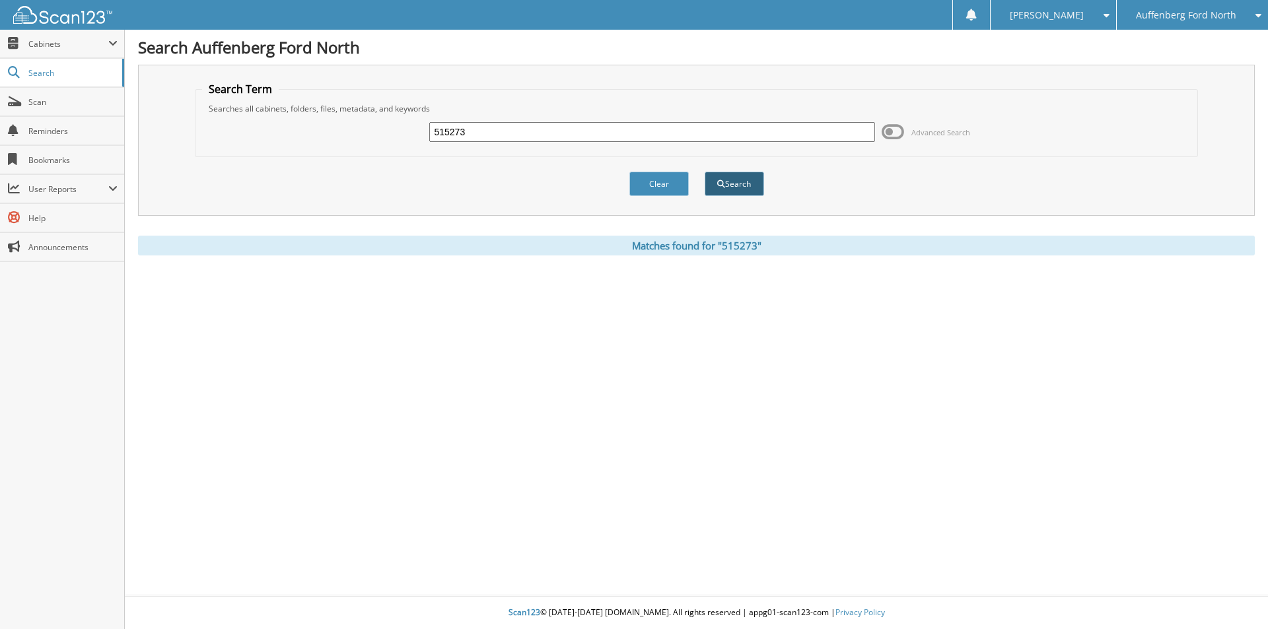 Image resolution: width=1268 pixels, height=629 pixels. What do you see at coordinates (860, 612) in the screenshot?
I see `a: Privacy Policy` at bounding box center [860, 612].